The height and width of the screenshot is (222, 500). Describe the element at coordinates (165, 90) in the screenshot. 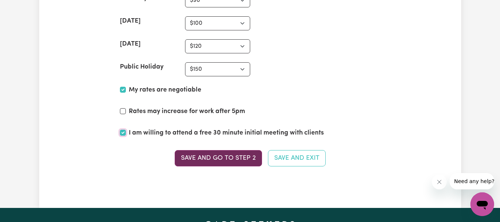

I see `label: My rates are negotiable` at that location.